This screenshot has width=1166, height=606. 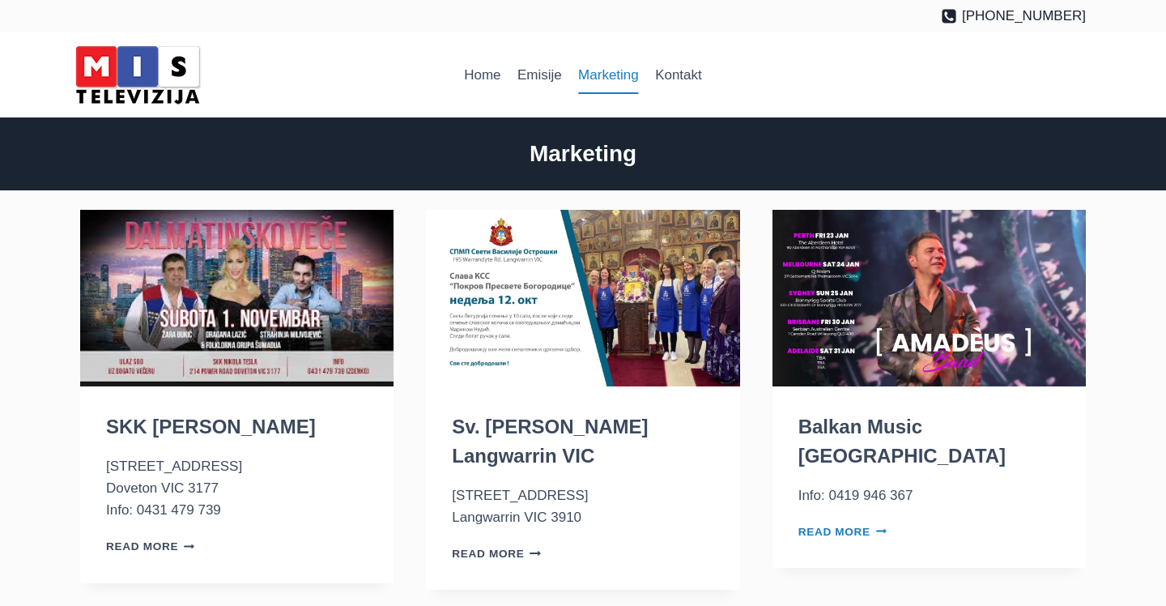 What do you see at coordinates (679, 75) in the screenshot?
I see `a: Kontakt` at bounding box center [679, 75].